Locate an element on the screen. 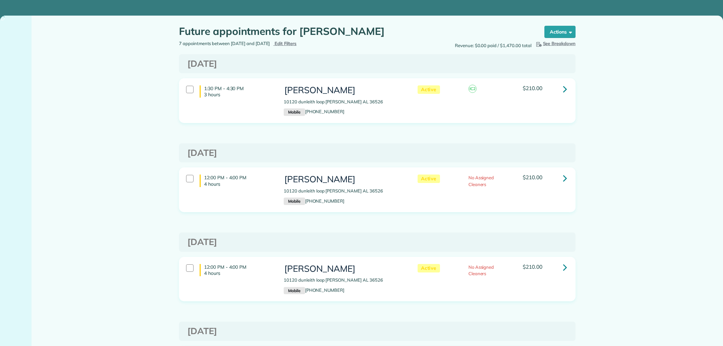 This screenshot has height=346, width=723. span: See Breakdown is located at coordinates (556, 44).